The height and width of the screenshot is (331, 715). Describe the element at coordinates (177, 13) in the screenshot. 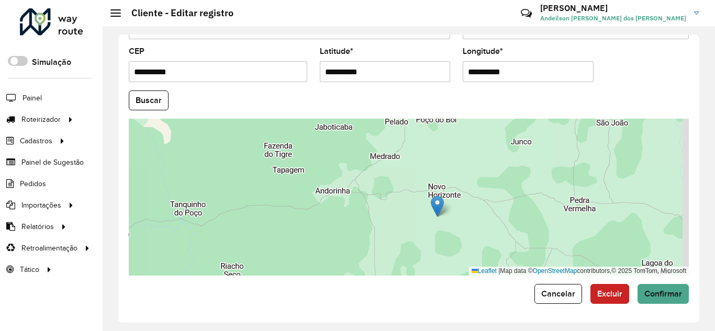

I see `h2: Cliente - Editar registro` at that location.